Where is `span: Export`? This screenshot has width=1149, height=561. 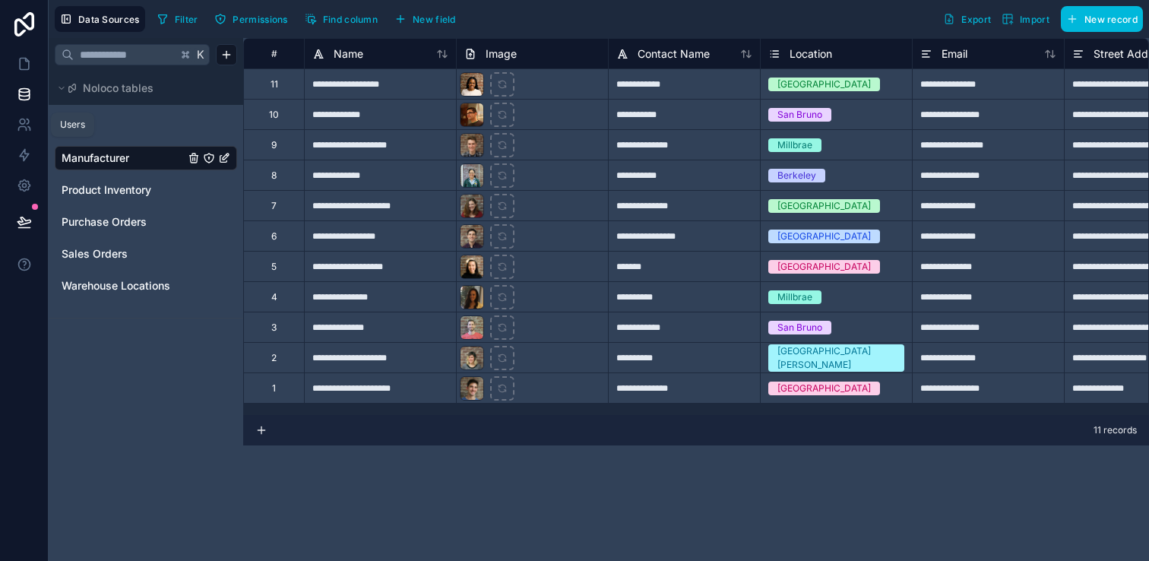 span: Export is located at coordinates (975, 19).